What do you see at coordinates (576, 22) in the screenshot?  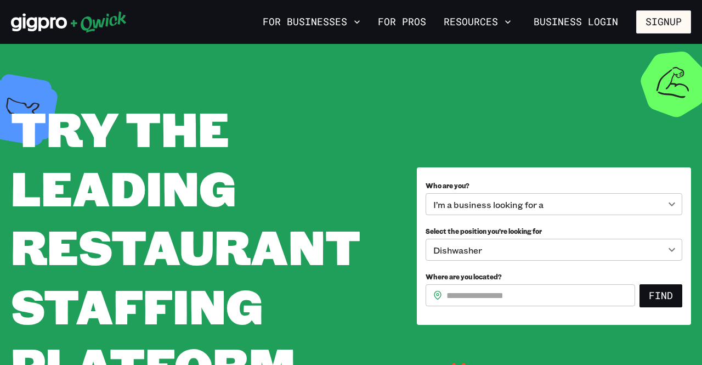 I see `a: Business Login` at bounding box center [576, 22].